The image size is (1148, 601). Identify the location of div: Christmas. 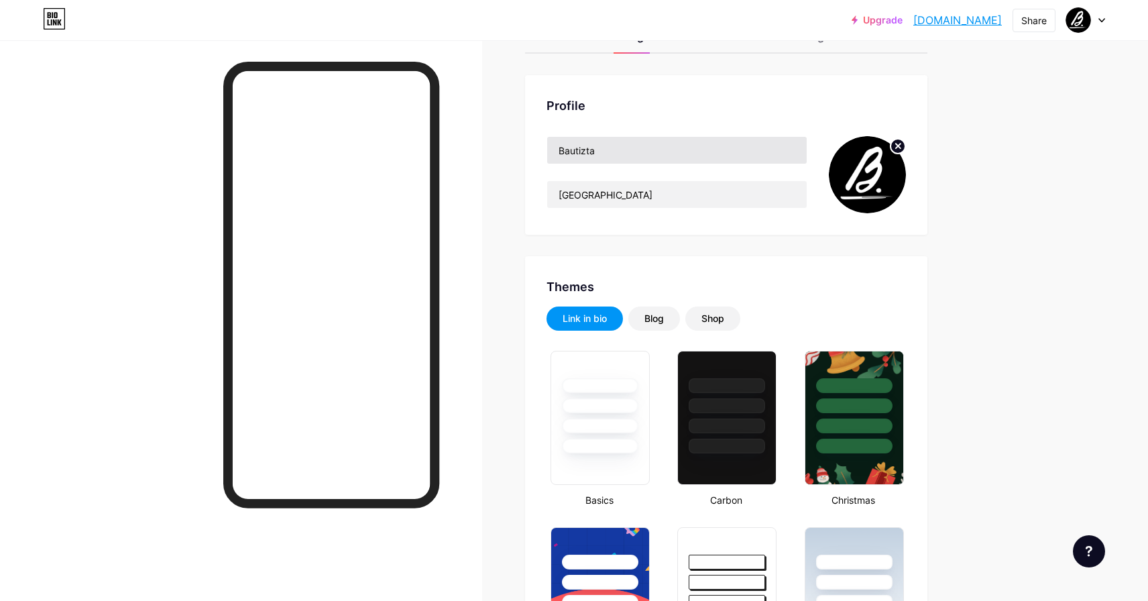
(853, 500).